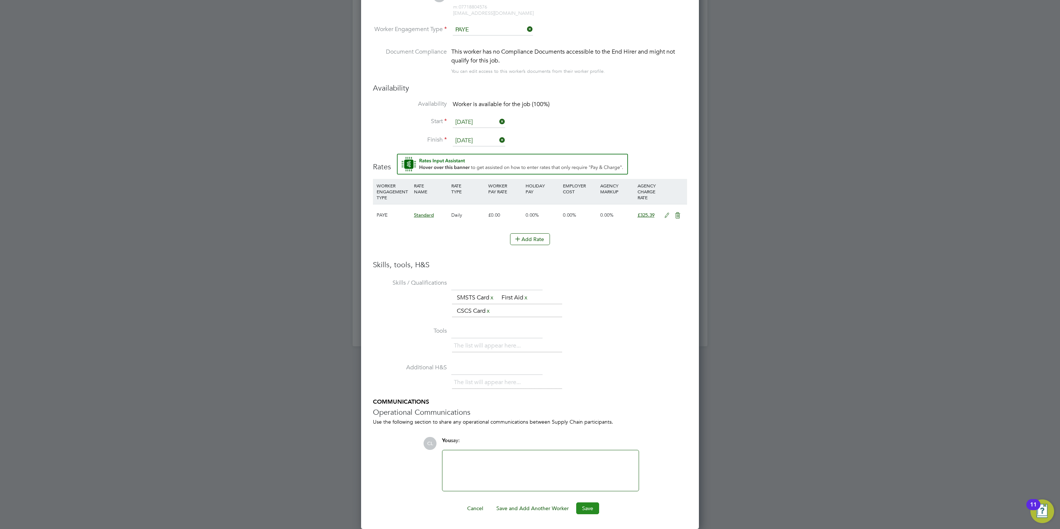  Describe the element at coordinates (530, 402) in the screenshot. I see `h5: COMMUNICATIONS` at that location.